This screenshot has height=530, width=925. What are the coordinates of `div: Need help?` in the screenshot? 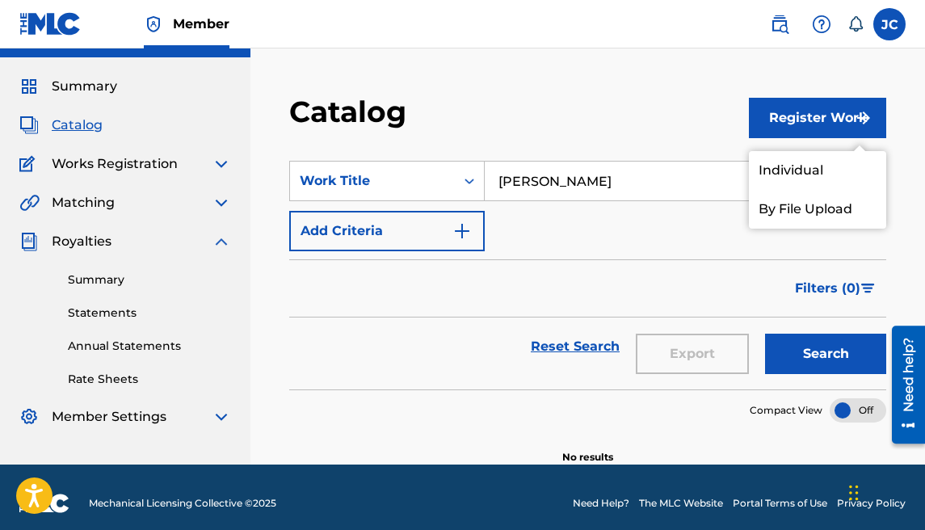 It's located at (28, 55).